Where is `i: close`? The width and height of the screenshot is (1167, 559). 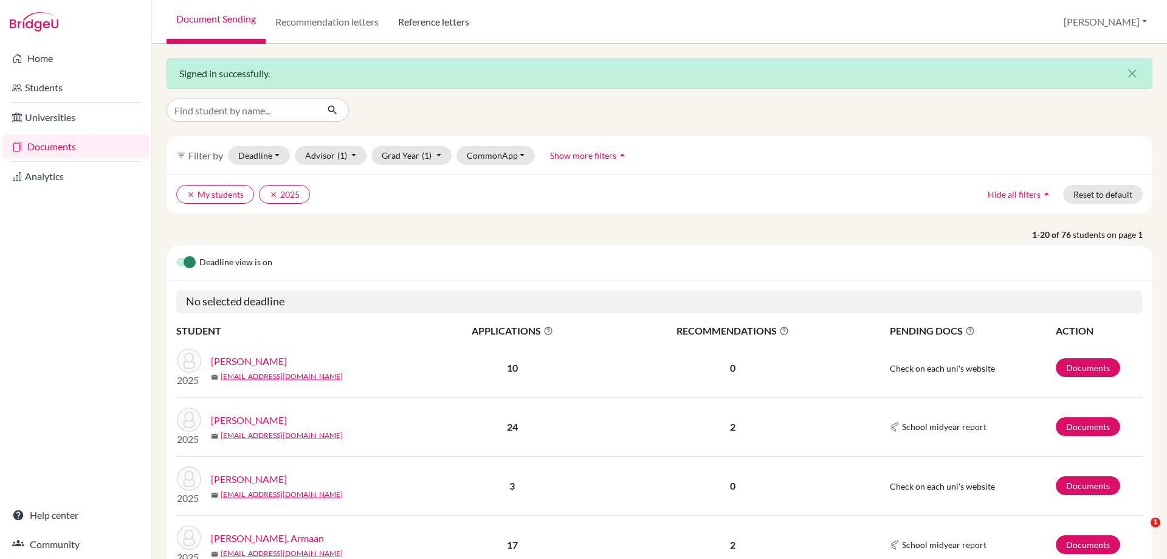
i: close is located at coordinates (1132, 74).